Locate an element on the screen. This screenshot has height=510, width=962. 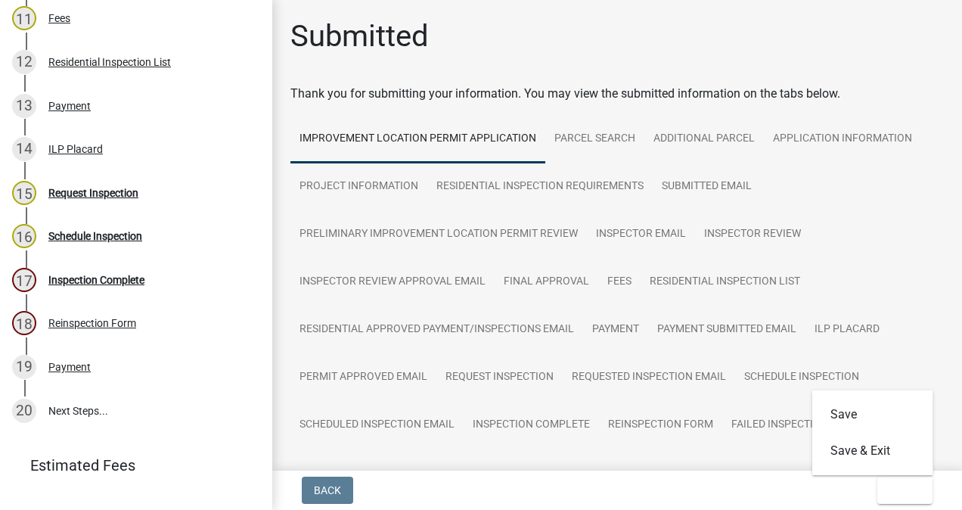
a: Residential Inspection List is located at coordinates (724, 282).